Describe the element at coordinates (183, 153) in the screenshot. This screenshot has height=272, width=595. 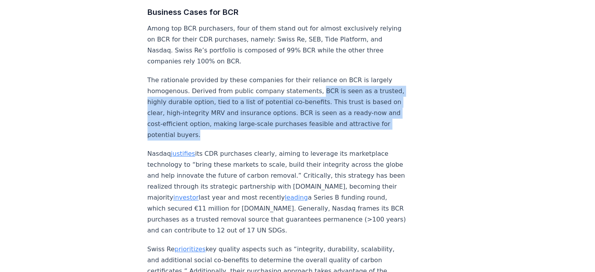
I see `a: justifies` at that location.